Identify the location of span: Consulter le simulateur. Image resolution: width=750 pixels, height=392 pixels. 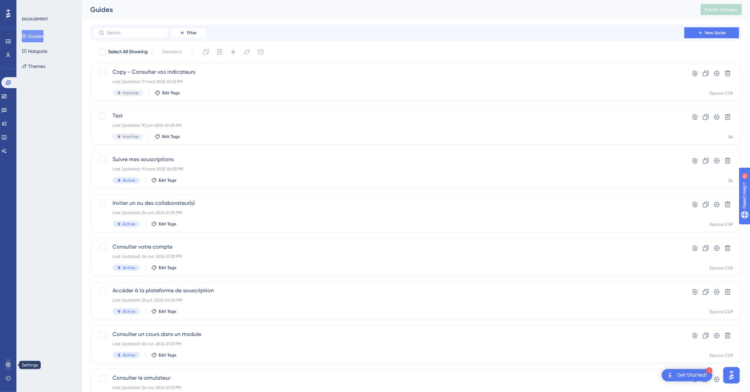
(388, 378).